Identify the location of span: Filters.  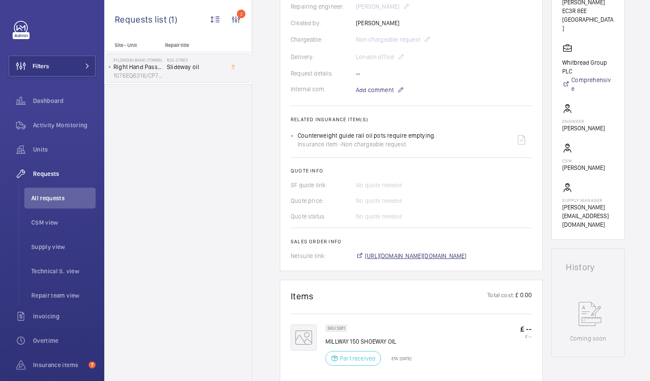
(41, 66).